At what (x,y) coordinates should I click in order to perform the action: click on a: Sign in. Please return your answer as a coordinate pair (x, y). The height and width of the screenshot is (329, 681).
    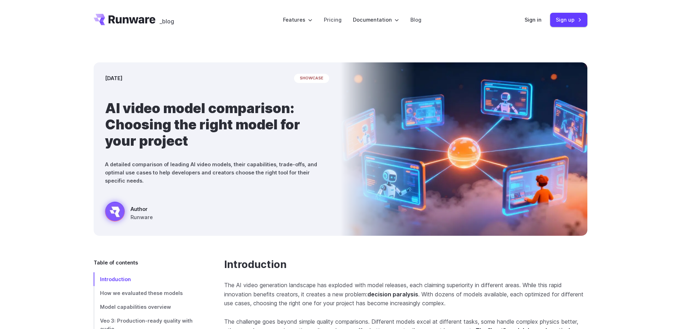
    Looking at the image, I should click on (533, 20).